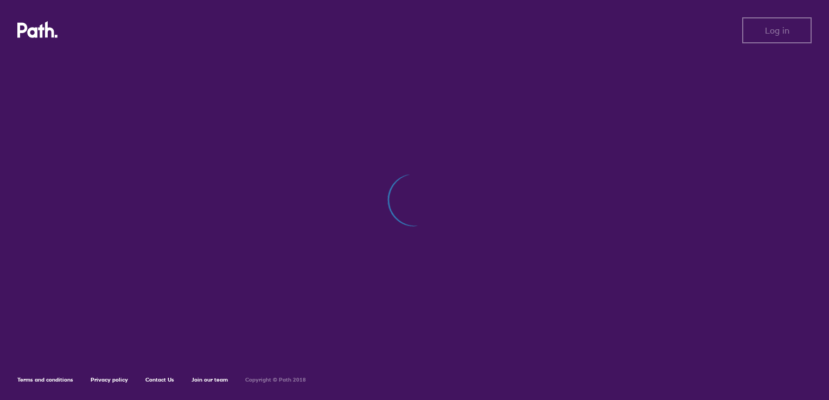 The image size is (829, 400). I want to click on h6: Copyright © Path 2018, so click(276, 380).